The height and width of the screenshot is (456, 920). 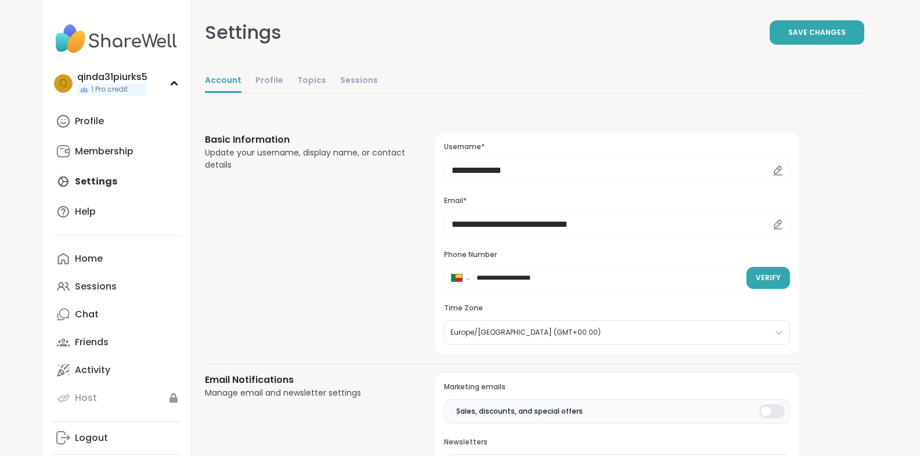 What do you see at coordinates (817, 32) in the screenshot?
I see `button: Save Changes` at bounding box center [817, 32].